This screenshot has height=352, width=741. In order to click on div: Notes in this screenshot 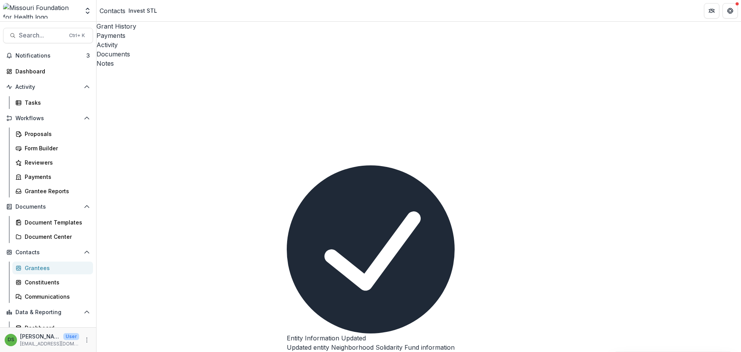, I will do `click(419, 63)`.